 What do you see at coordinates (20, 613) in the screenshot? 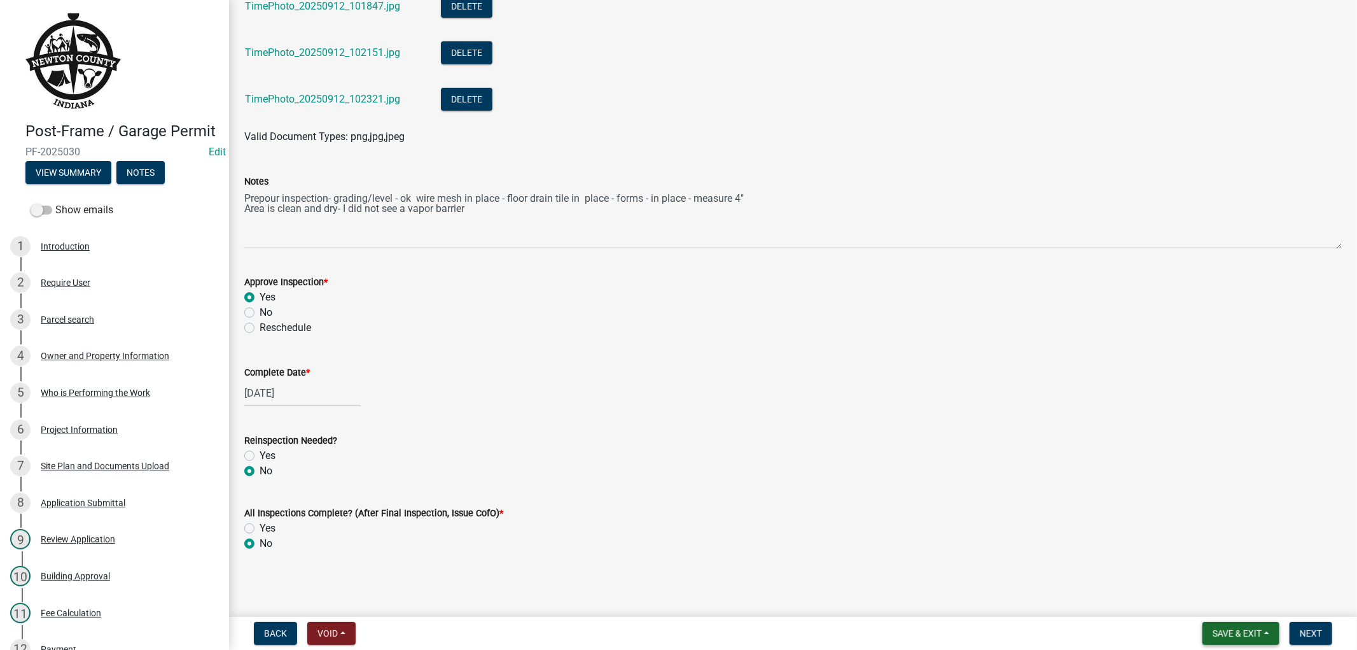
I see `div: 11` at bounding box center [20, 613].